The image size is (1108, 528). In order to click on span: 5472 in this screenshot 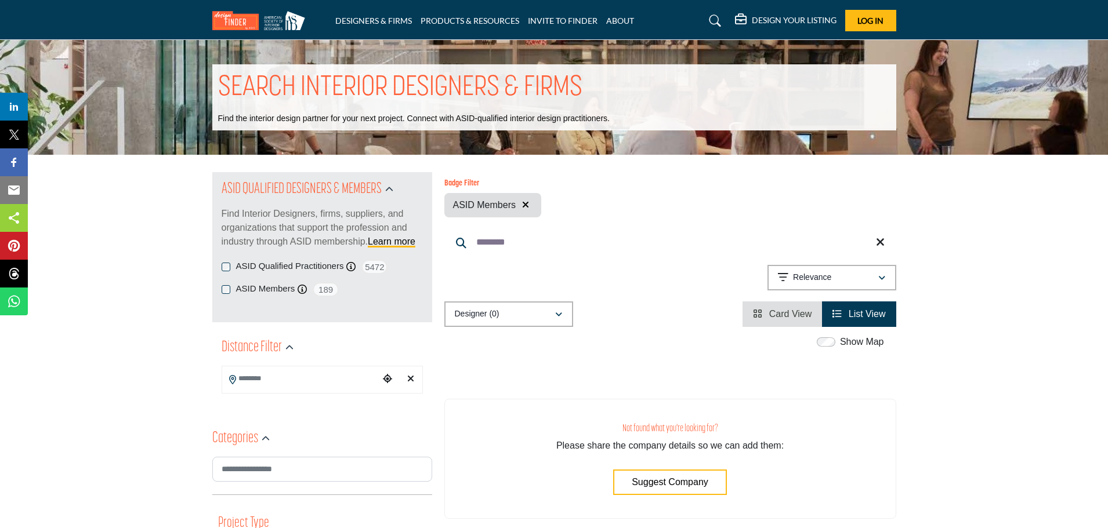, I will do `click(374, 267)`.